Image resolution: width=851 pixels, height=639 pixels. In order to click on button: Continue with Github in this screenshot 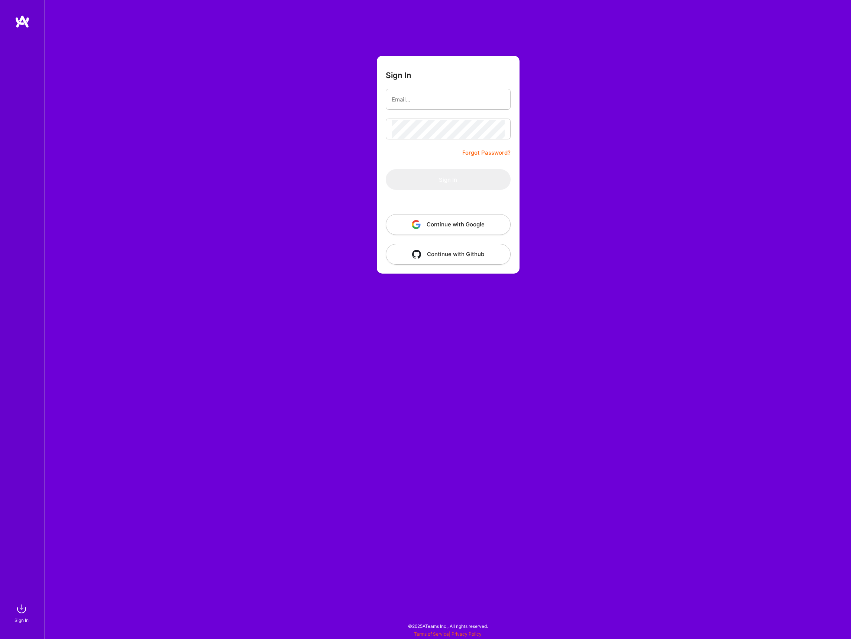, I will do `click(448, 254)`.